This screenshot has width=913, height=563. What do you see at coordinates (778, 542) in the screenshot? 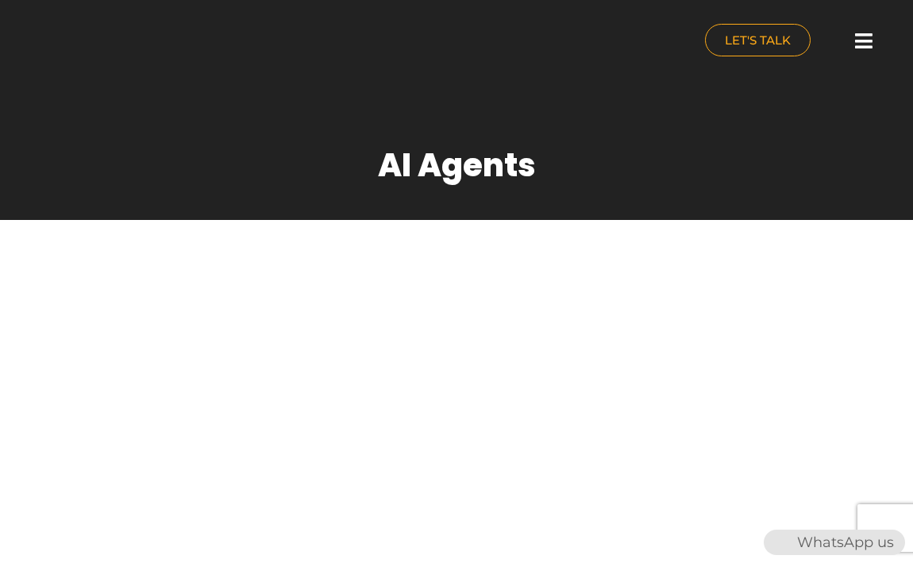
I see `img: WhatsApp` at bounding box center [778, 542].